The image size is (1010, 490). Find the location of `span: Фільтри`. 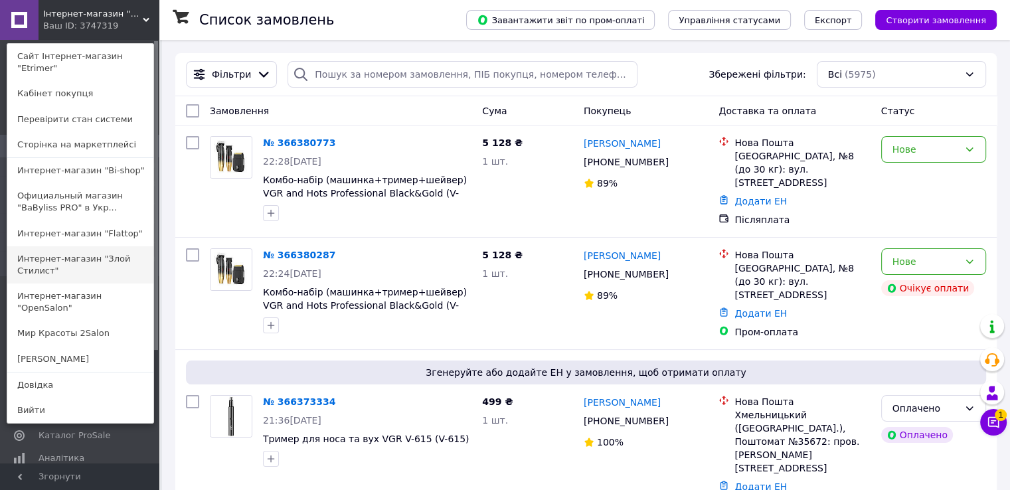

span: Фільтри is located at coordinates (231, 74).